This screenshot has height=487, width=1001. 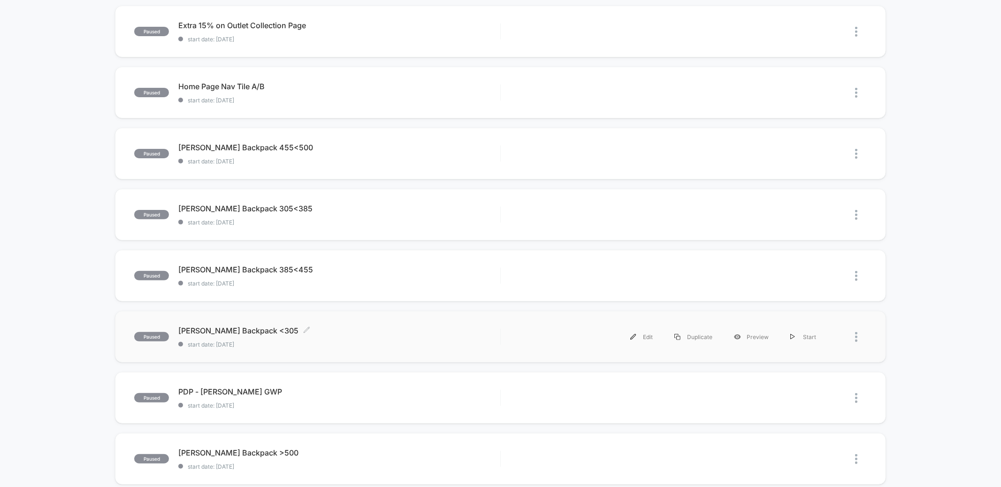 I want to click on div: Edit, so click(x=641, y=336).